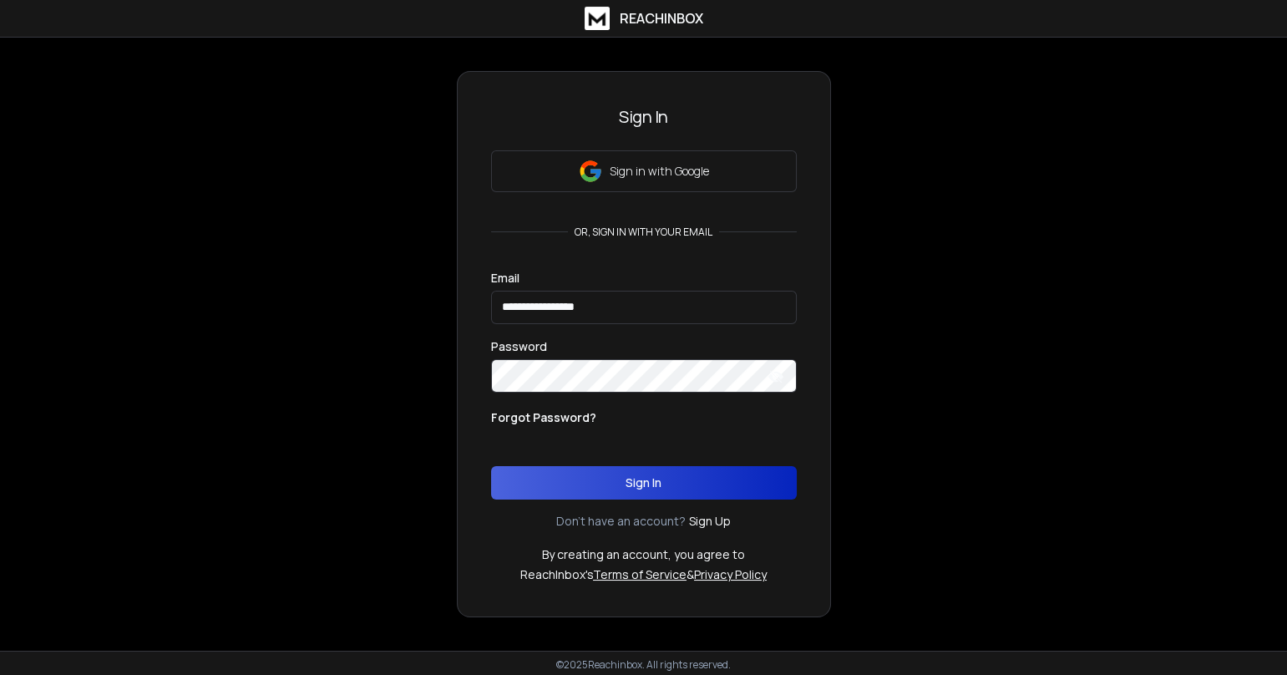 The width and height of the screenshot is (1287, 675). I want to click on p: or, sign in with your email, so click(643, 232).